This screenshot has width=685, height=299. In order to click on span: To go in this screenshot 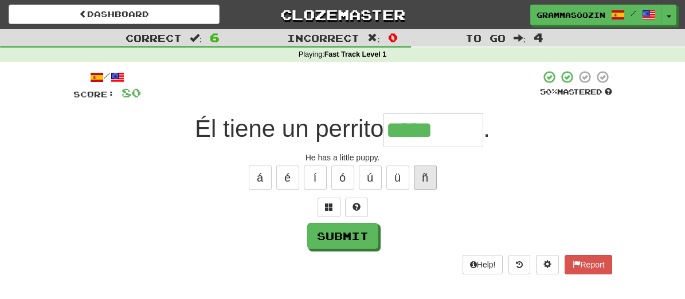, I will do `click(485, 38)`.